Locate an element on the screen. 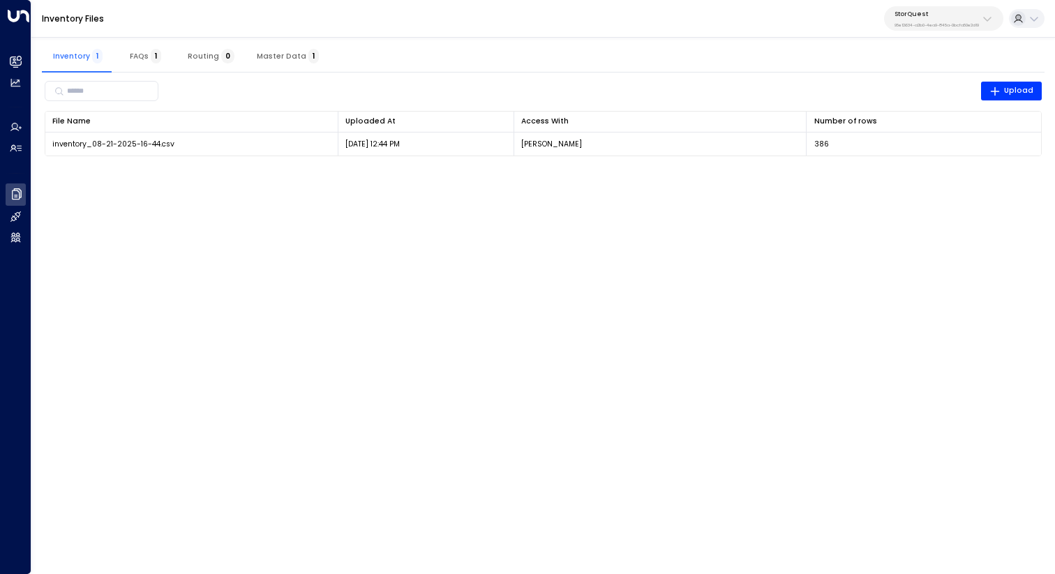 Image resolution: width=1055 pixels, height=574 pixels. p: StorQuest is located at coordinates (937, 14).